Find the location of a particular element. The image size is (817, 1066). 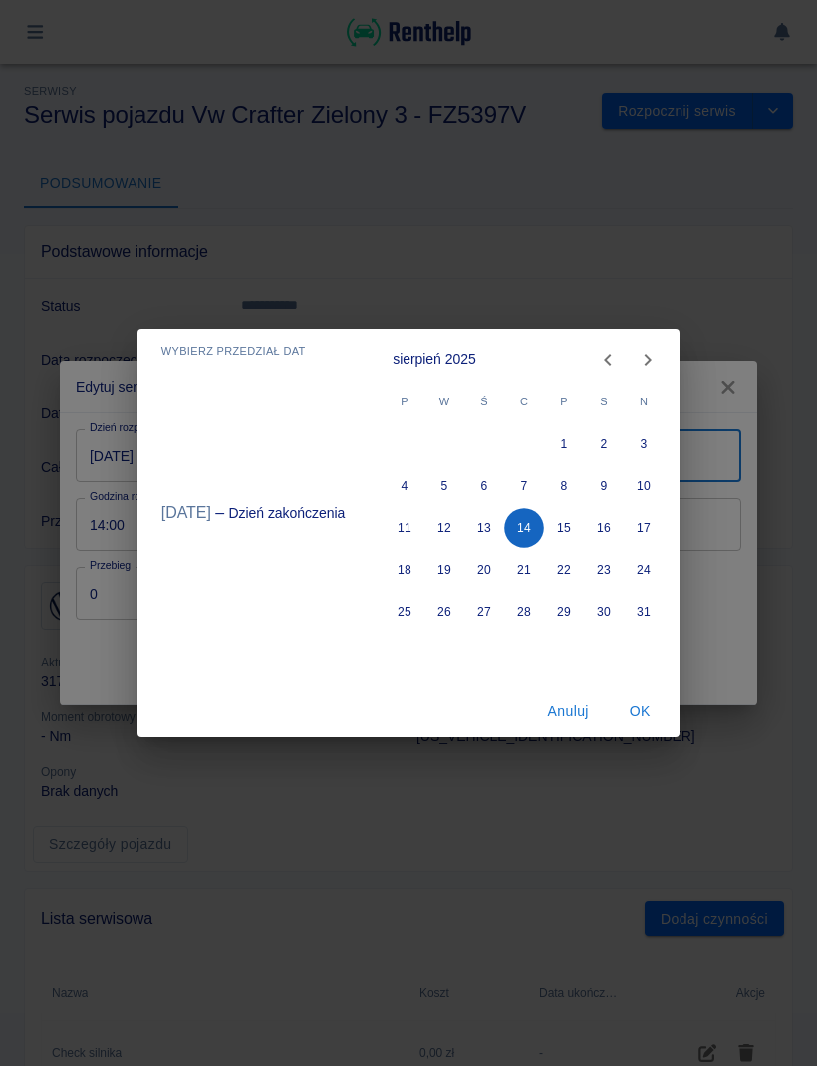

span: środa is located at coordinates (484, 403).